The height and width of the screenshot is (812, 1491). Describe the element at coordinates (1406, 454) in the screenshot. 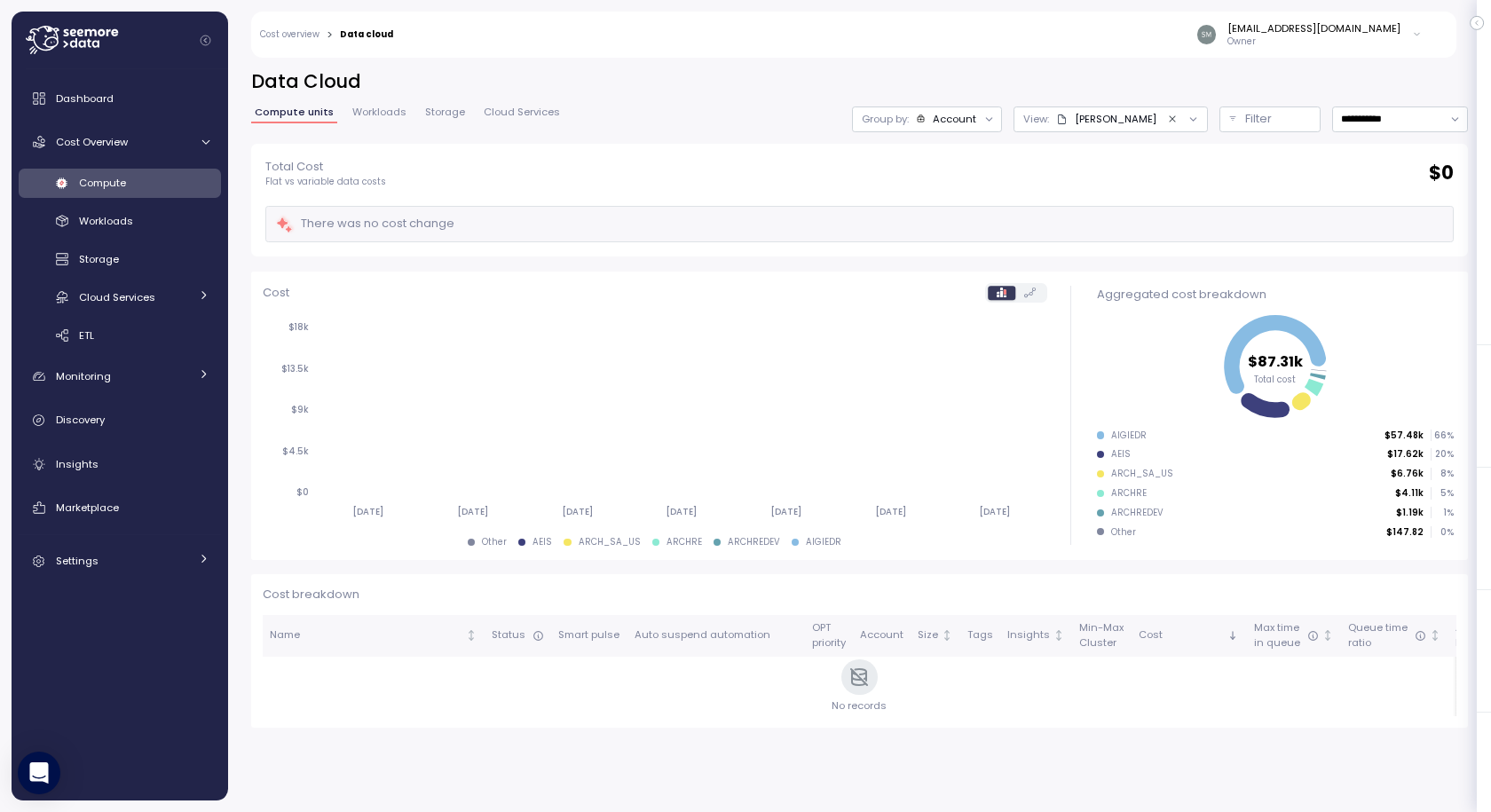

I see `p: $17.62k` at that location.